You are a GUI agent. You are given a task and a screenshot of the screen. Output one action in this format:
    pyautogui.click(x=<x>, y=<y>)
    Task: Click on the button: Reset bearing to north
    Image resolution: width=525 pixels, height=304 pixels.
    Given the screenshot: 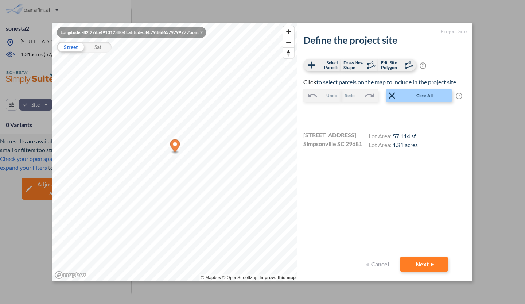 What is the action you would take?
    pyautogui.click(x=288, y=53)
    